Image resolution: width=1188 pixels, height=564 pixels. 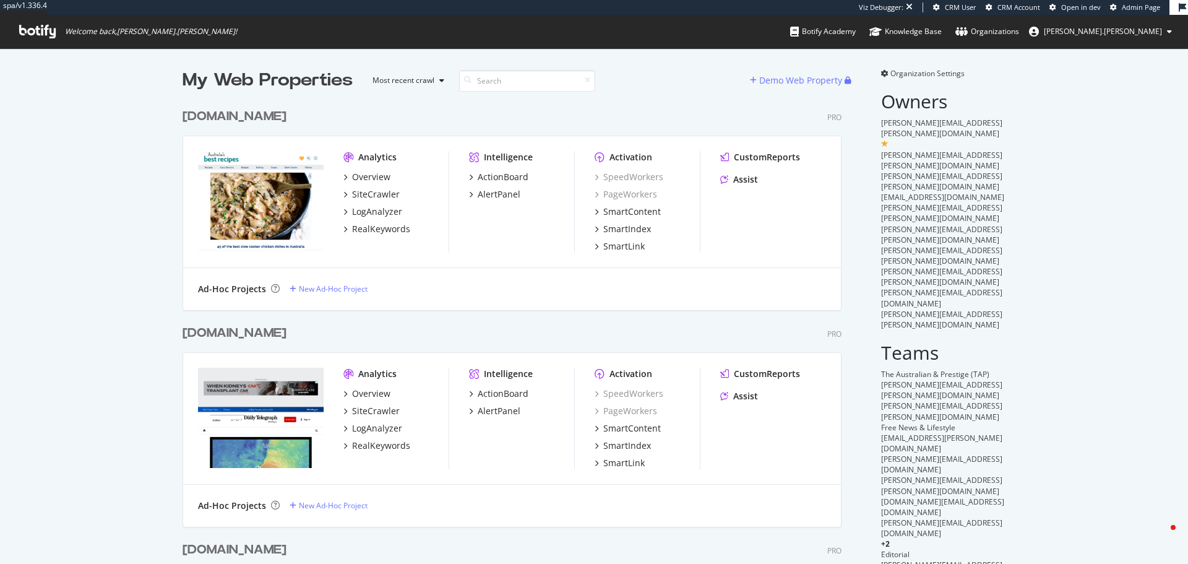 What do you see at coordinates (823, 32) in the screenshot?
I see `div: Botify Academy` at bounding box center [823, 32].